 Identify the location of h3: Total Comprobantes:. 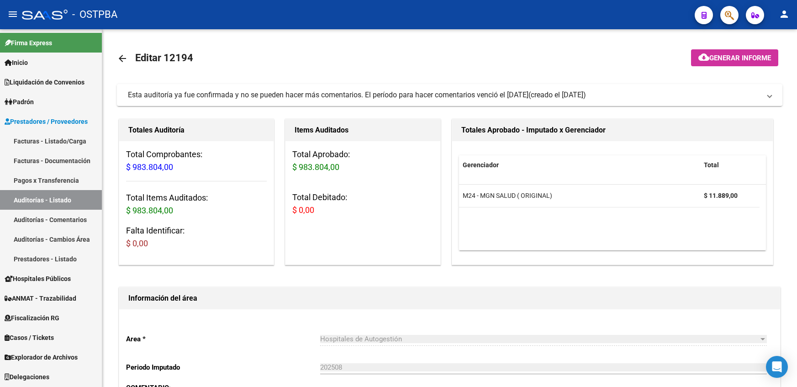
(196, 161).